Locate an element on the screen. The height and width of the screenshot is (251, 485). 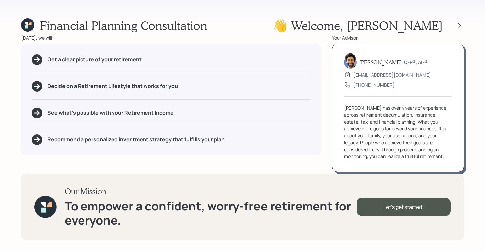
h5: Recommend a personalized investment strategy that fulfills your plan is located at coordinates (136, 139).